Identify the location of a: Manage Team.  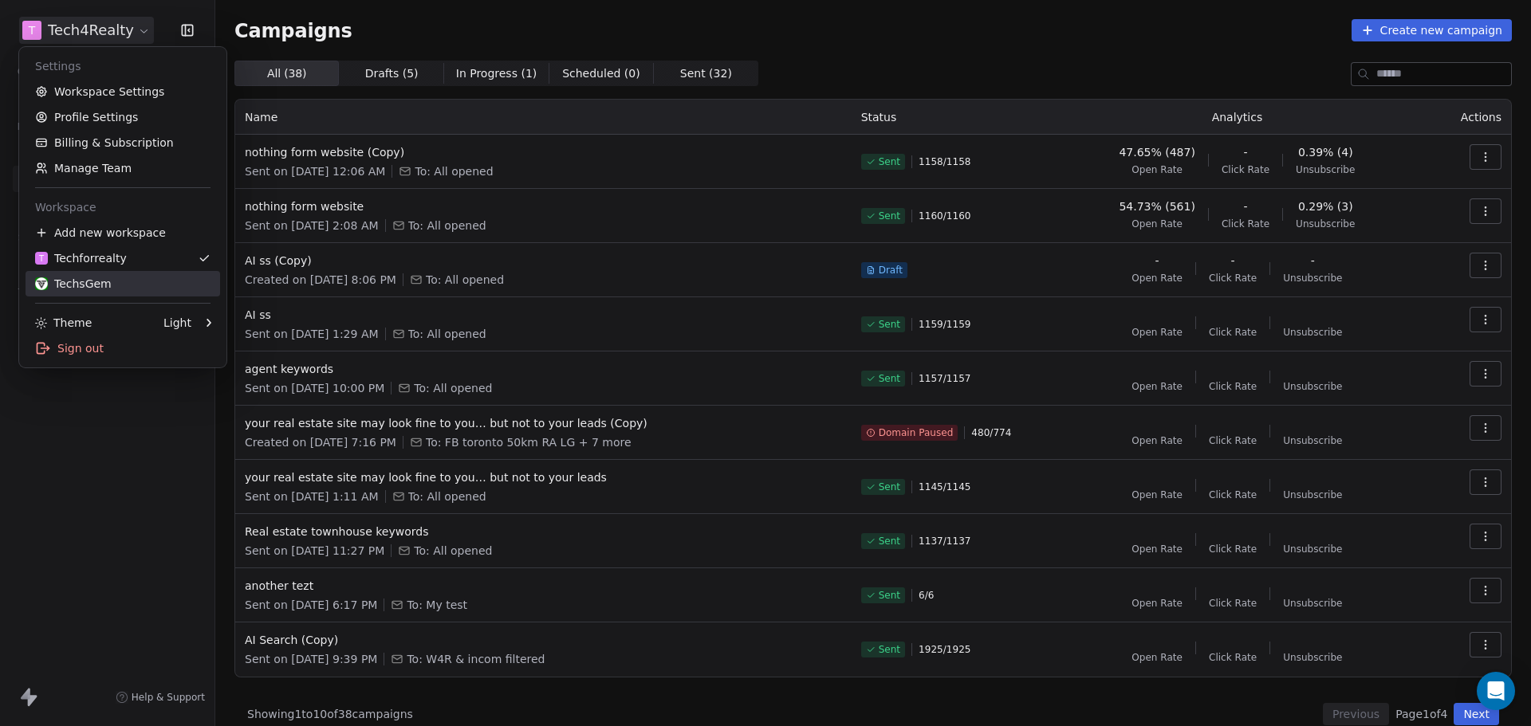
(123, 168).